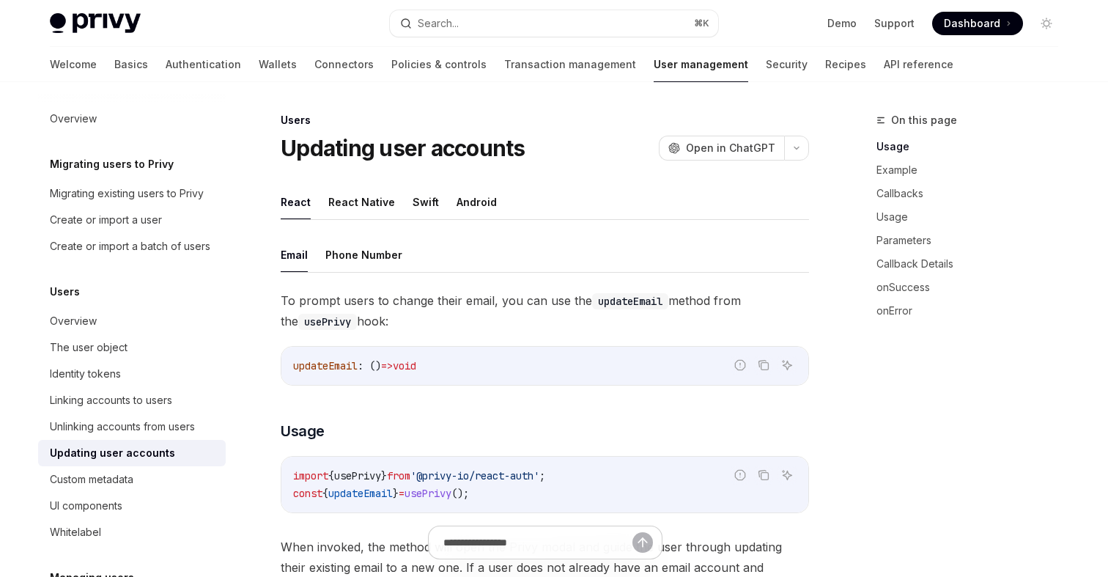 The height and width of the screenshot is (577, 1108). What do you see at coordinates (701, 23) in the screenshot?
I see `span: ⌘ K` at bounding box center [701, 23].